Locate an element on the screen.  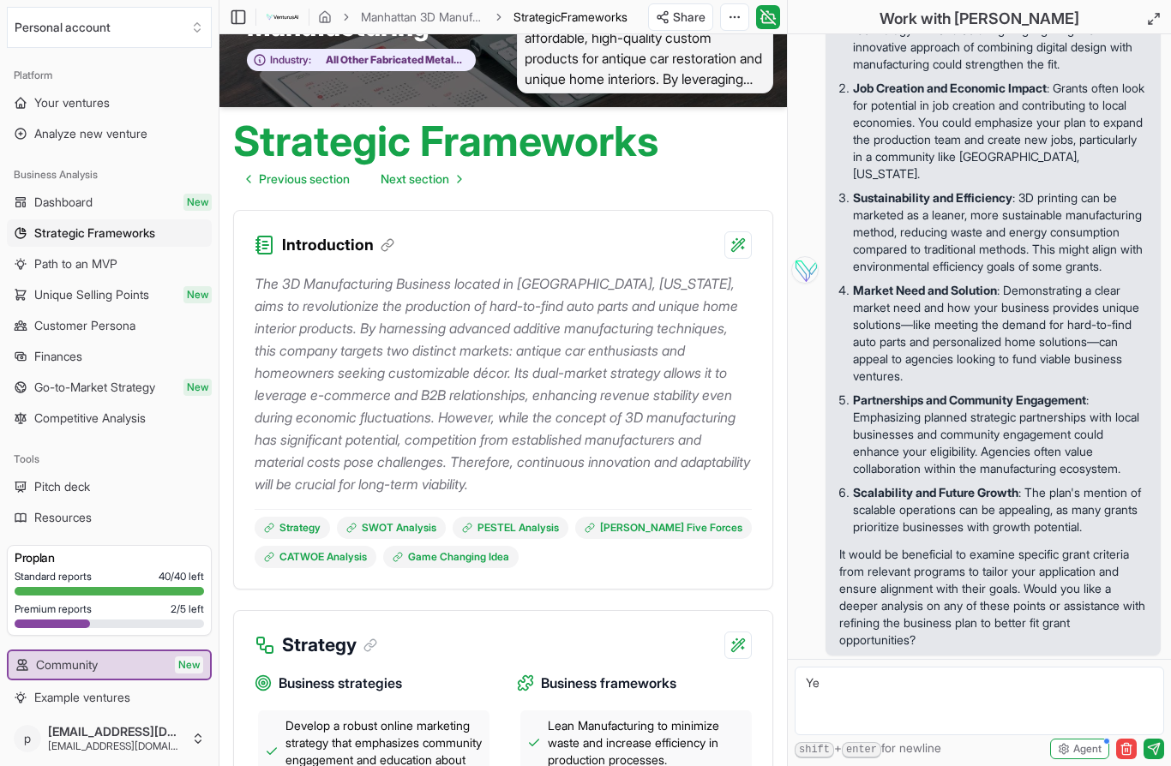
h3: Pro plan is located at coordinates (109, 558).